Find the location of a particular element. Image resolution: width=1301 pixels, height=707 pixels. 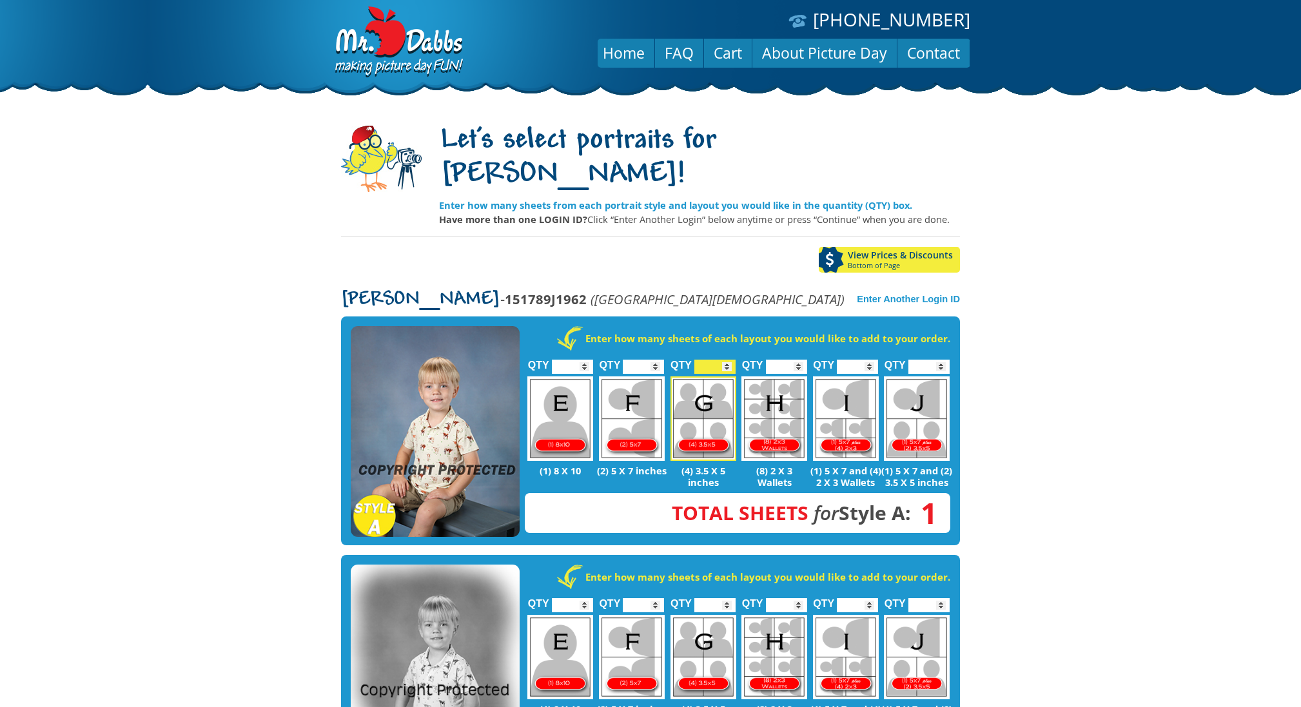

a: Home is located at coordinates (624, 53).